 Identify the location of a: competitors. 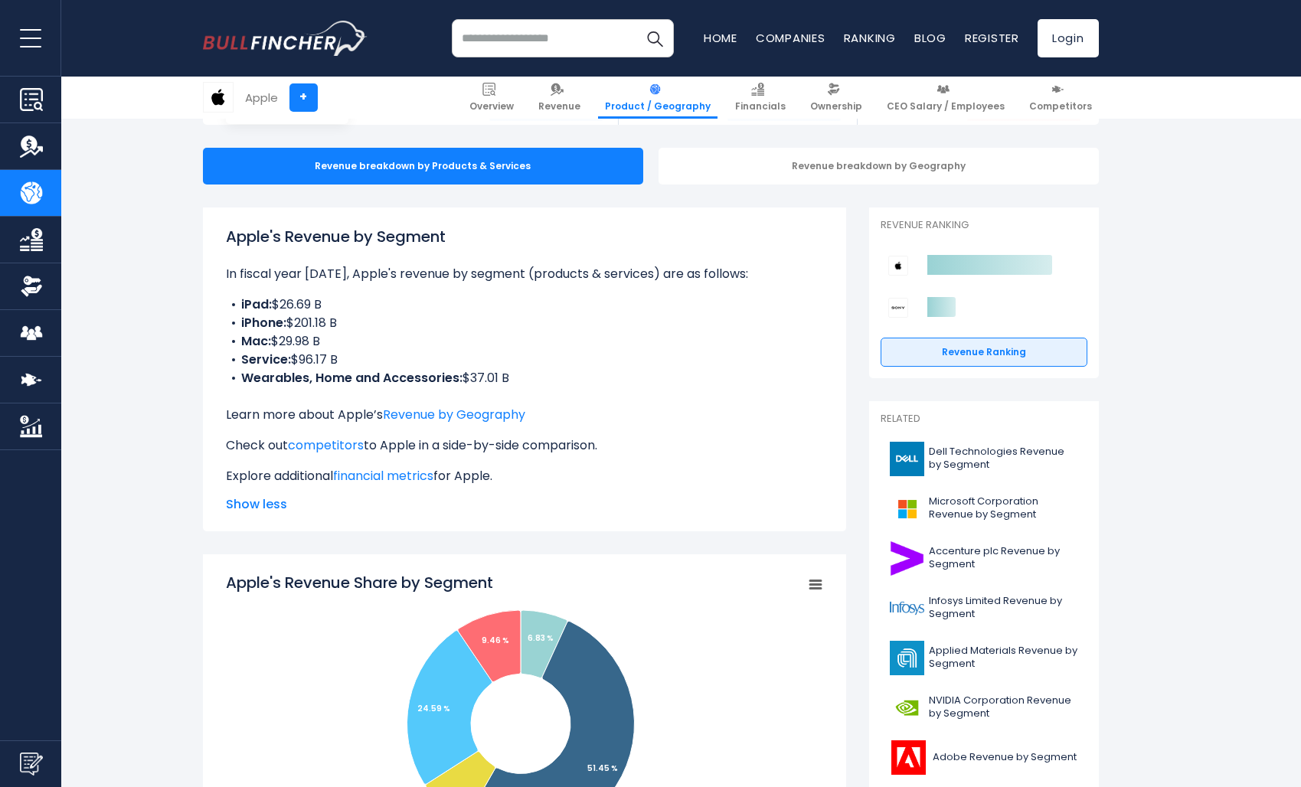
(326, 445).